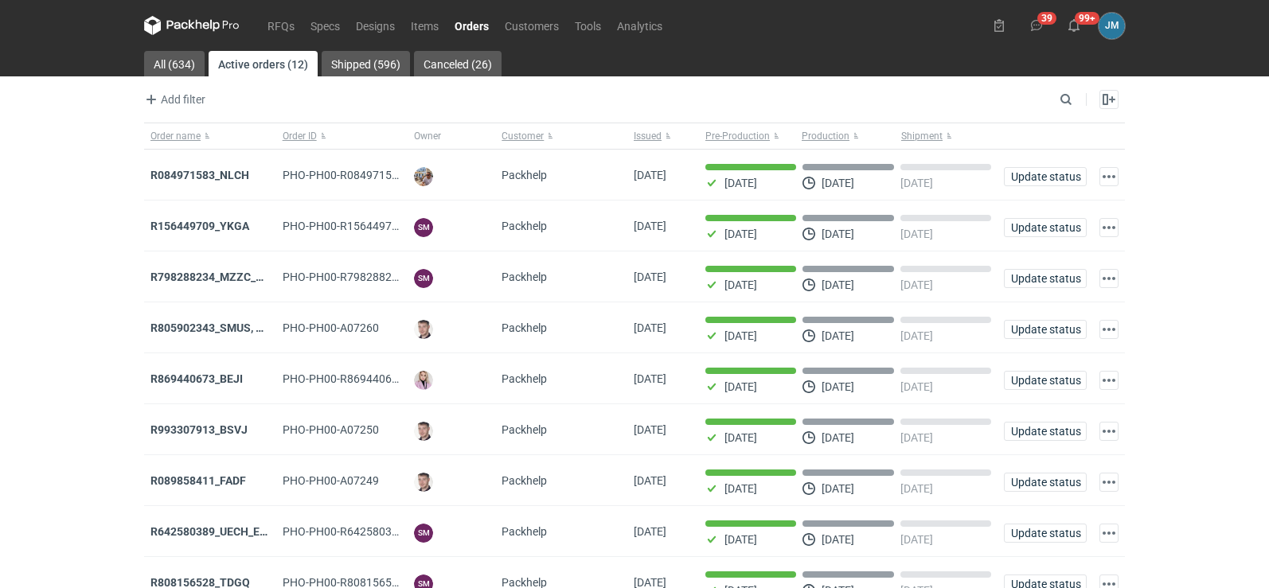  Describe the element at coordinates (561, 136) in the screenshot. I see `button: Customer` at that location.